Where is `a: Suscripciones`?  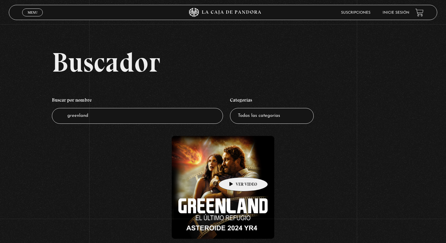
a: Suscripciones is located at coordinates (356, 13).